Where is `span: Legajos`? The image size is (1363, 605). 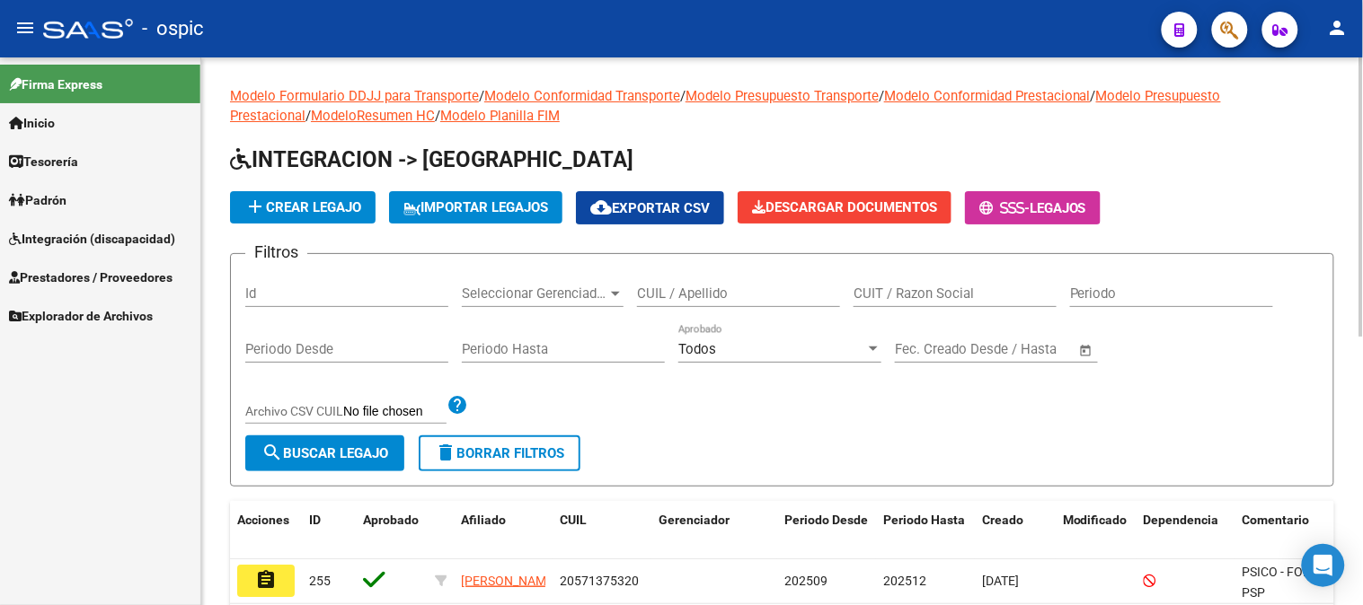 span: Legajos is located at coordinates (1057, 208).